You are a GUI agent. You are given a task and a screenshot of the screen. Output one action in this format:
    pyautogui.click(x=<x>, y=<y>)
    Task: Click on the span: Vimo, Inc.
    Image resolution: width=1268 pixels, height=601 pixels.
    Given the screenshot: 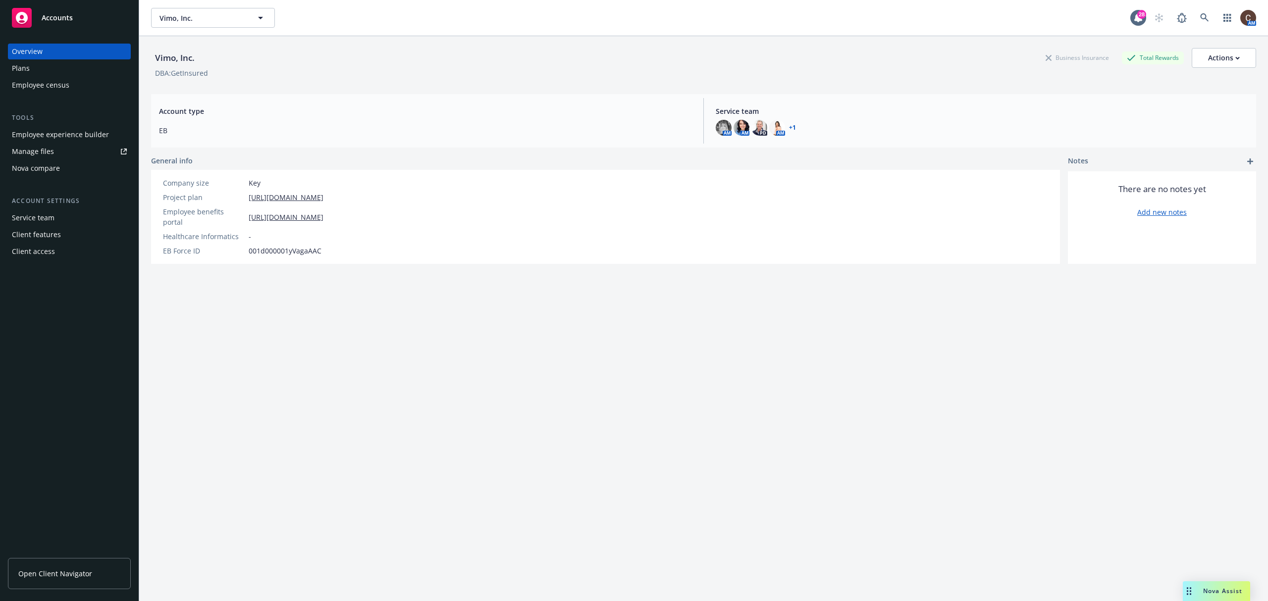 What is the action you would take?
    pyautogui.click(x=202, y=18)
    